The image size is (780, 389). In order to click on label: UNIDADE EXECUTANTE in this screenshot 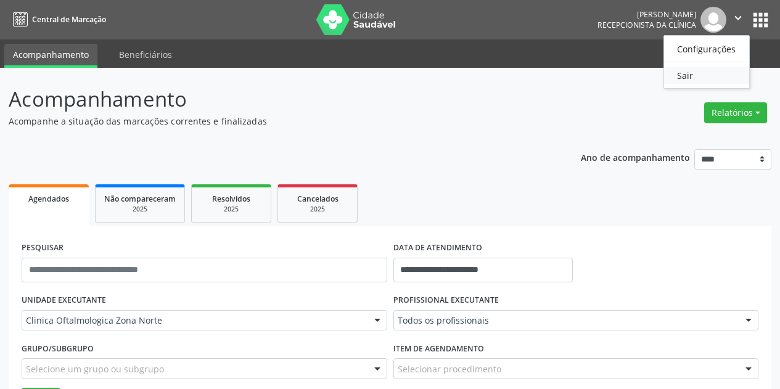, I will do `click(64, 300)`.